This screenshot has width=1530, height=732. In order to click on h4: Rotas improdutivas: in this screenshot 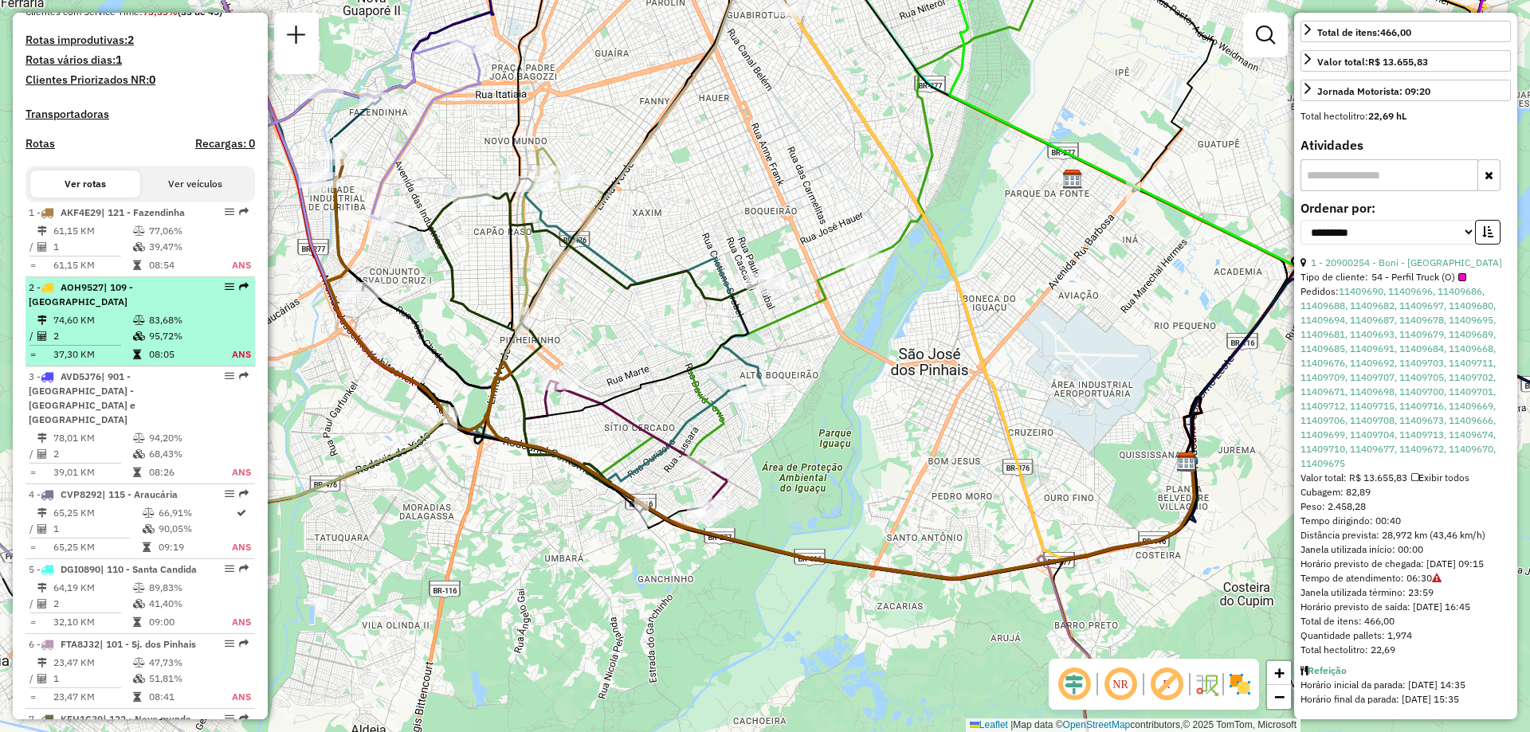, I will do `click(140, 40)`.